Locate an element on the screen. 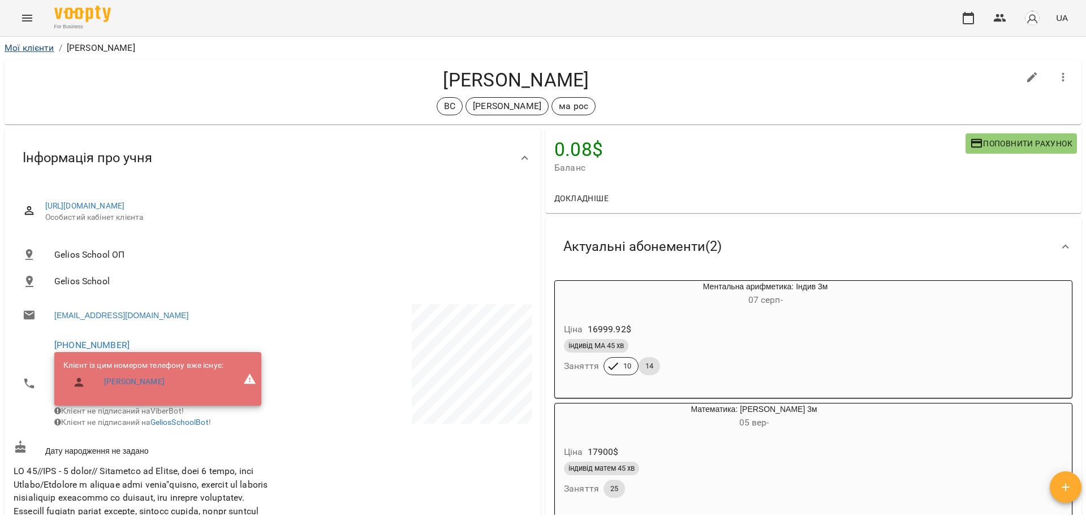 The height and width of the screenshot is (521, 1086). p: ВС is located at coordinates (450, 106).